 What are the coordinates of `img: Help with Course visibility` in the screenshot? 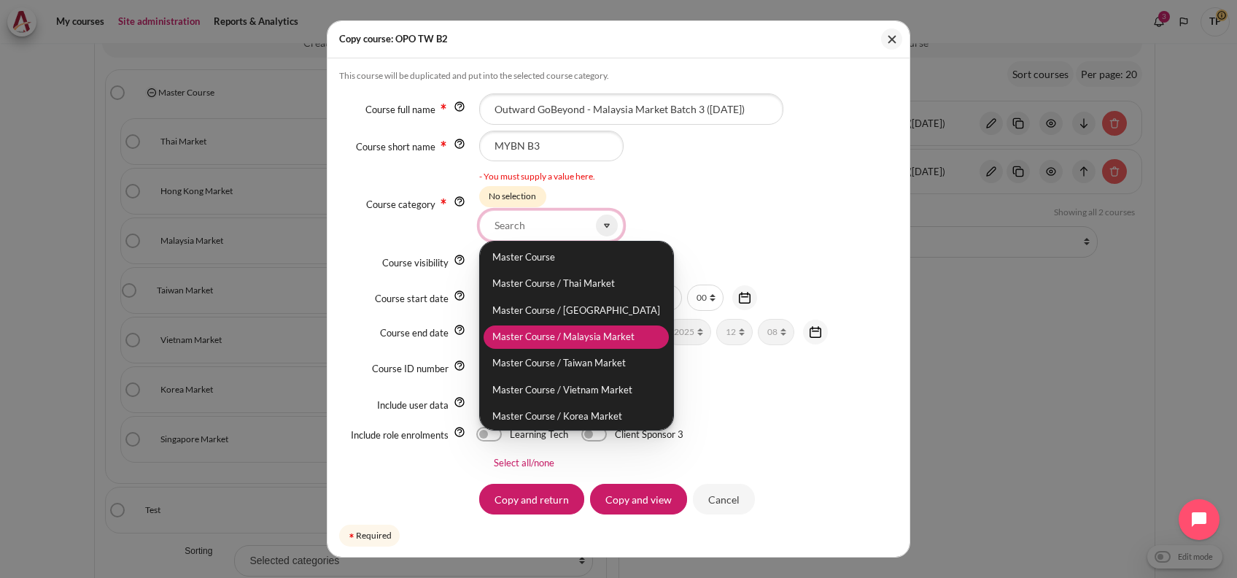 It's located at (459, 260).